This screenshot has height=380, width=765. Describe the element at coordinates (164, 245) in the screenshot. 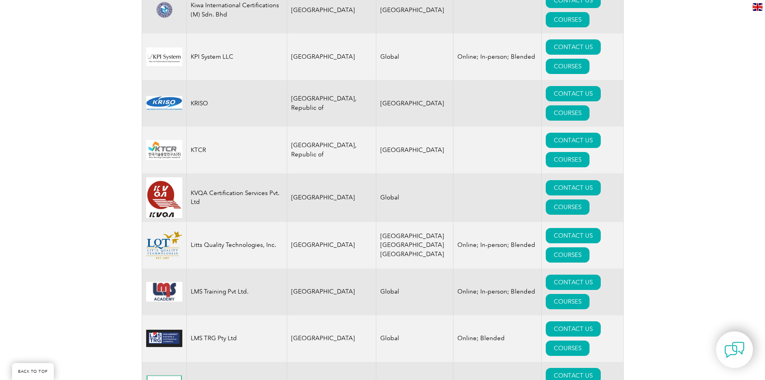

I see `img: d1e0a710-0d05-ea11-a811-000d3a79724a-logo.png` at that location.